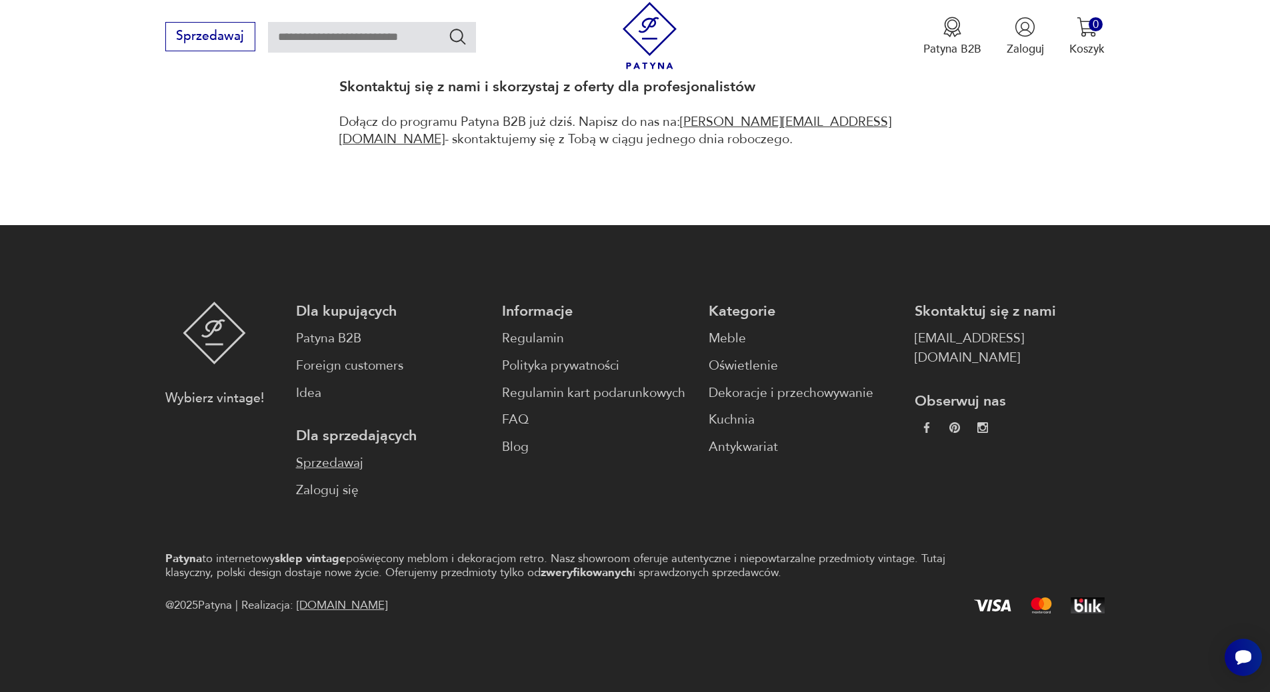 The image size is (1270, 692). What do you see at coordinates (1024, 27) in the screenshot?
I see `img: Ikonka użytkownika` at bounding box center [1024, 27].